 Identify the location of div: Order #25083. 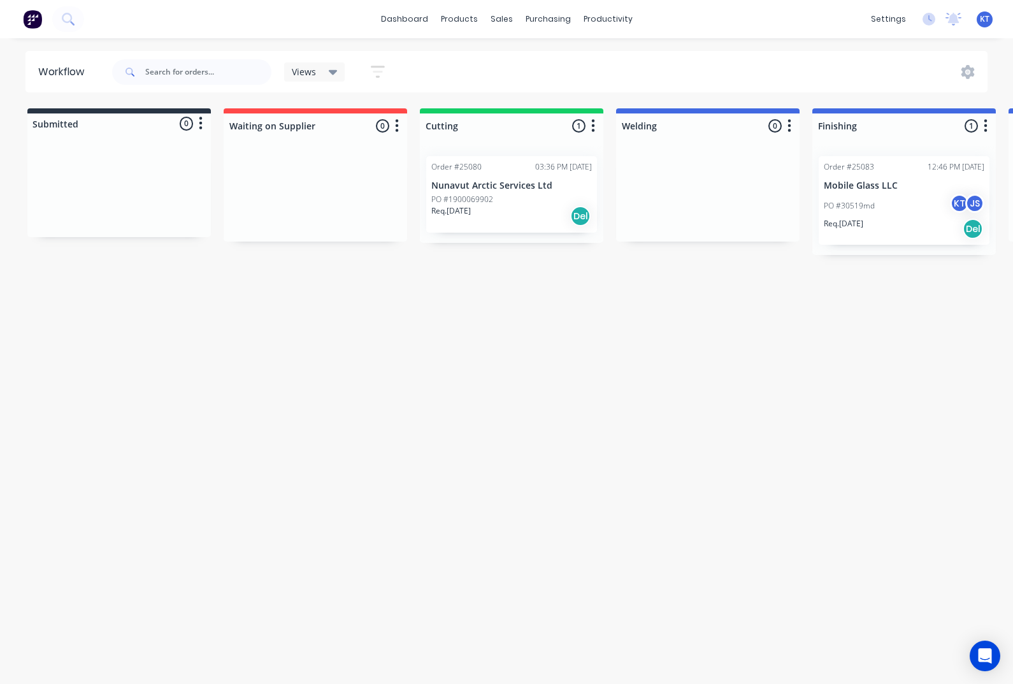
(849, 167).